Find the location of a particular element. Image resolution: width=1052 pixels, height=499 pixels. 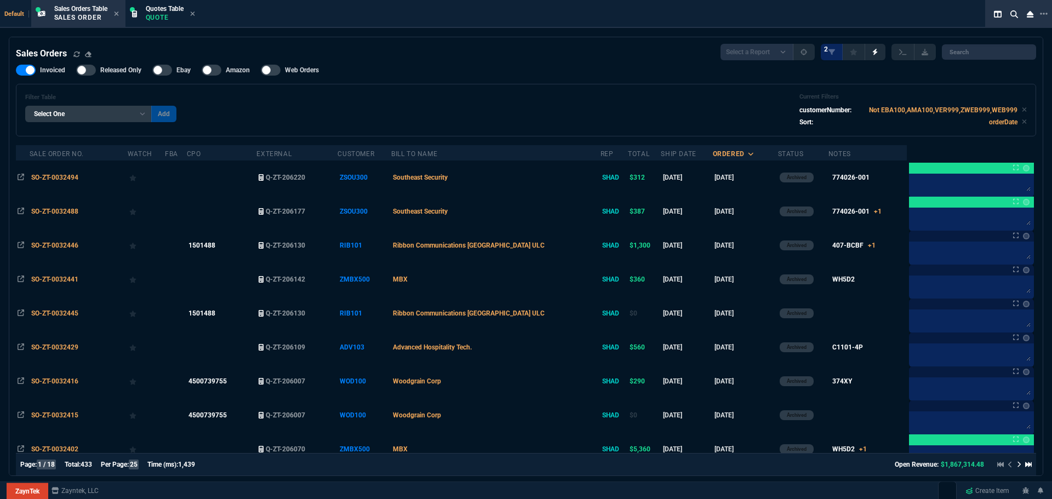

h6: Filter Table is located at coordinates (101, 98).